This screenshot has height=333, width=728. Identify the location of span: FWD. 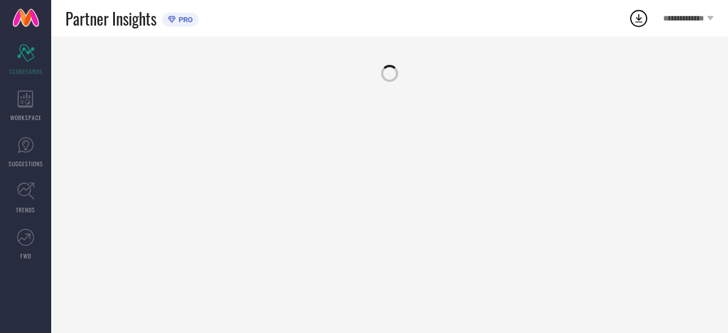
(26, 255).